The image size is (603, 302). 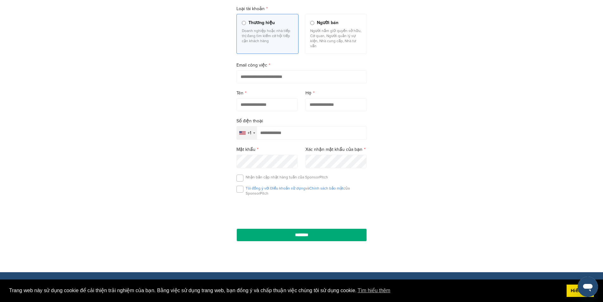 What do you see at coordinates (326, 188) in the screenshot?
I see `font: Chính sách bảo mật` at bounding box center [326, 188].